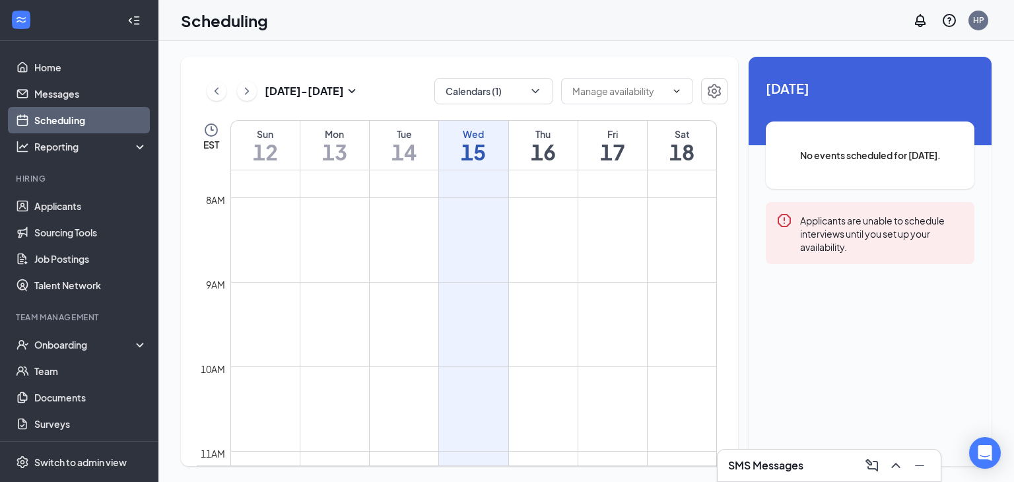  I want to click on svg: WorkstreamLogo, so click(21, 20).